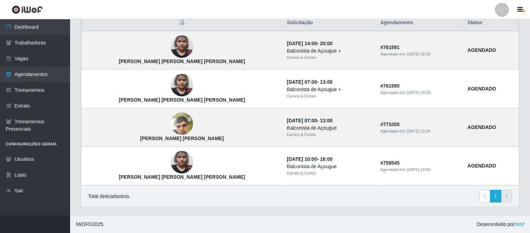  I want to click on nav: pagination, so click(496, 196).